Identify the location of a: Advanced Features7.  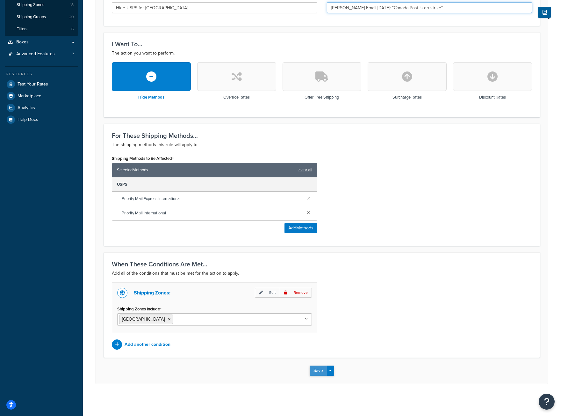
(41, 54).